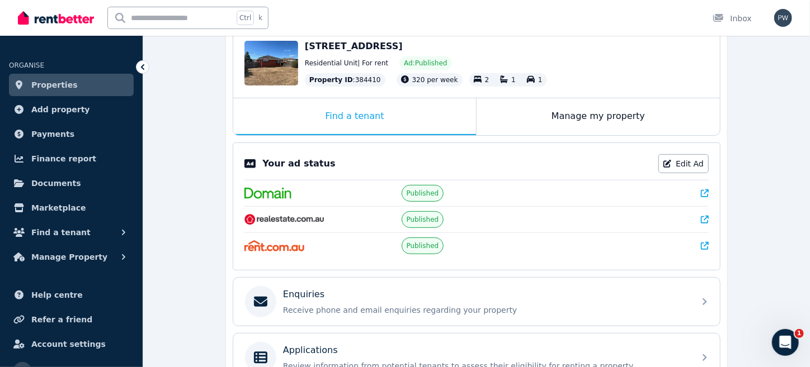 The height and width of the screenshot is (367, 810). I want to click on a: Refer a friend, so click(71, 320).